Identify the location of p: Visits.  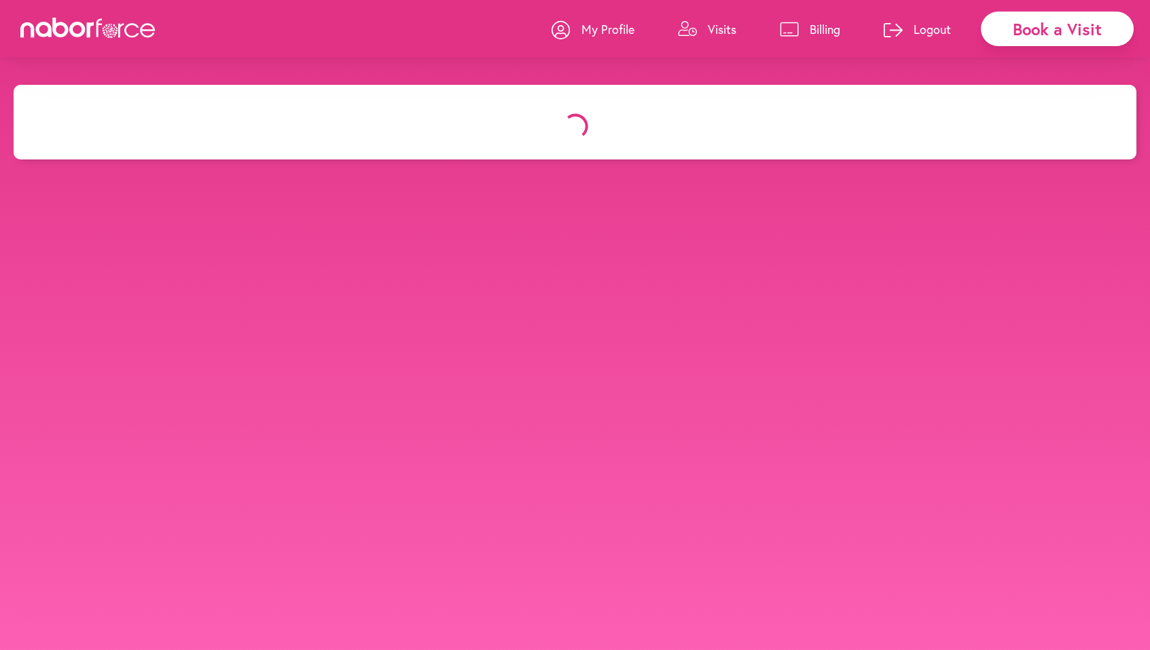
(722, 29).